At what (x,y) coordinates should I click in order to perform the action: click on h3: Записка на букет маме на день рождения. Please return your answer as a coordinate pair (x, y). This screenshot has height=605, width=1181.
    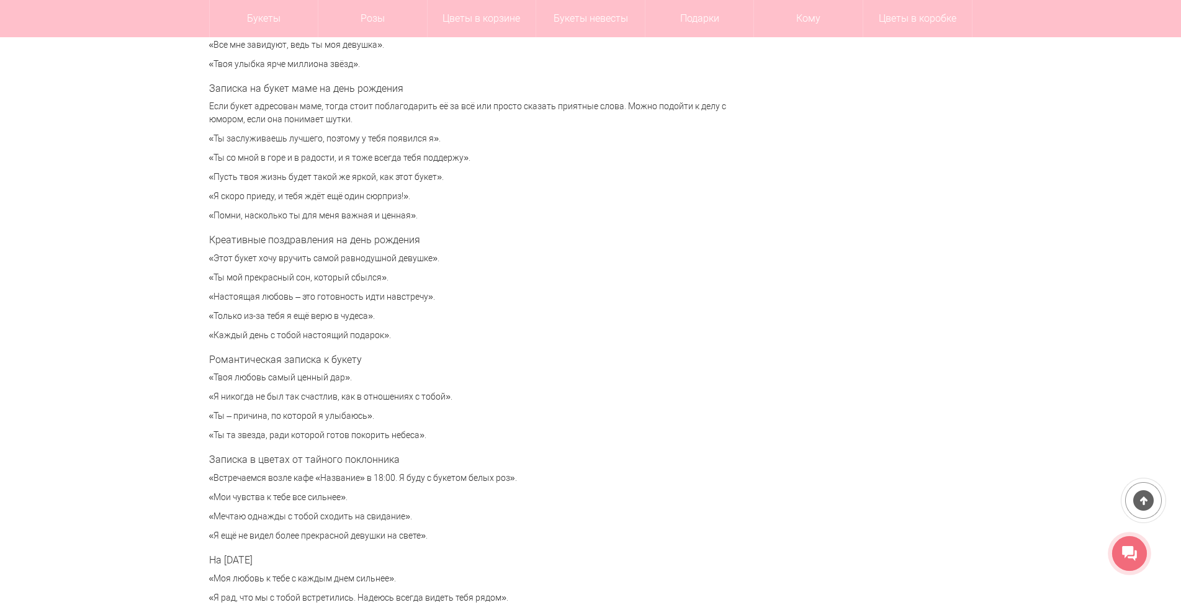
    Looking at the image, I should click on (473, 89).